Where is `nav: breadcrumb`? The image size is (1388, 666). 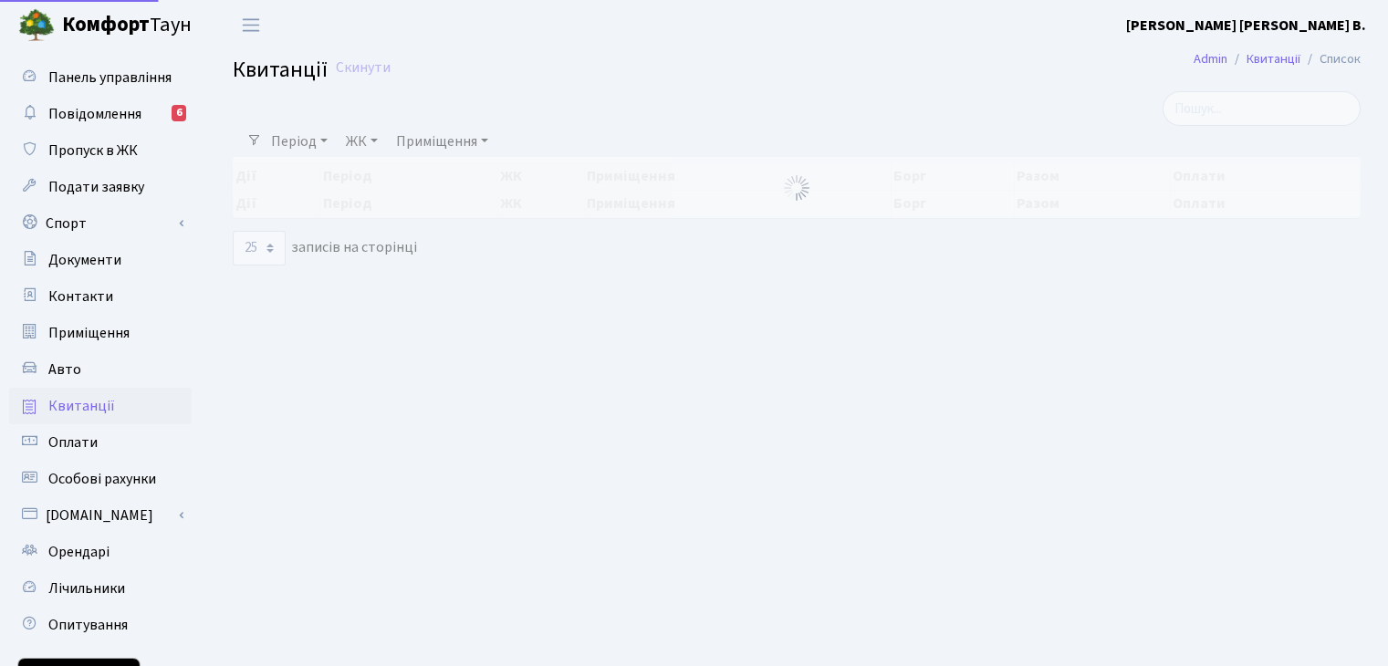 nav: breadcrumb is located at coordinates (1277, 59).